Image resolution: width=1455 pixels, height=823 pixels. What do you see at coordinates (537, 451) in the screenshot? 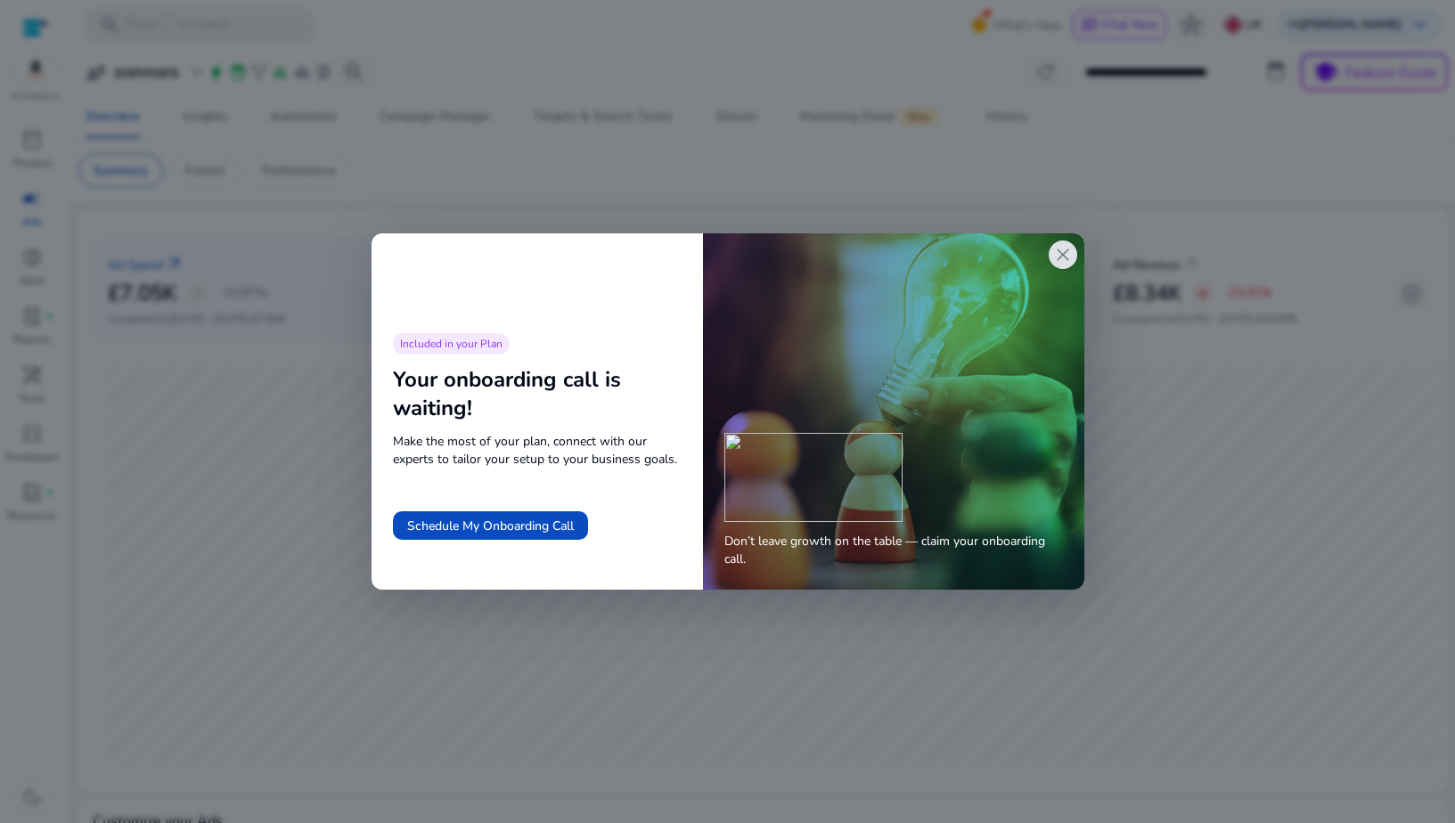
I see `span: Make the most of your plan, connect with our experts to tailor your setup to your business goals.` at bounding box center [537, 451].